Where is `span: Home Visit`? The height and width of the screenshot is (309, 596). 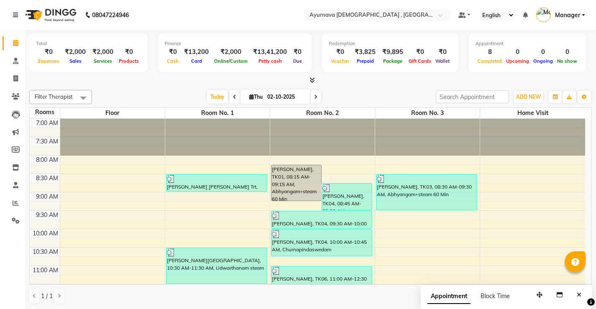
span: Home Visit is located at coordinates (532, 113).